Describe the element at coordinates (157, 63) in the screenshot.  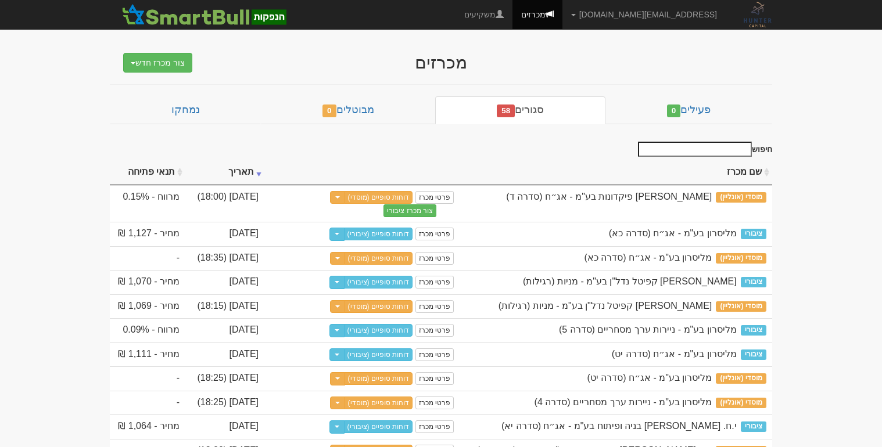
I see `button: צור מכרז חדש` at that location.